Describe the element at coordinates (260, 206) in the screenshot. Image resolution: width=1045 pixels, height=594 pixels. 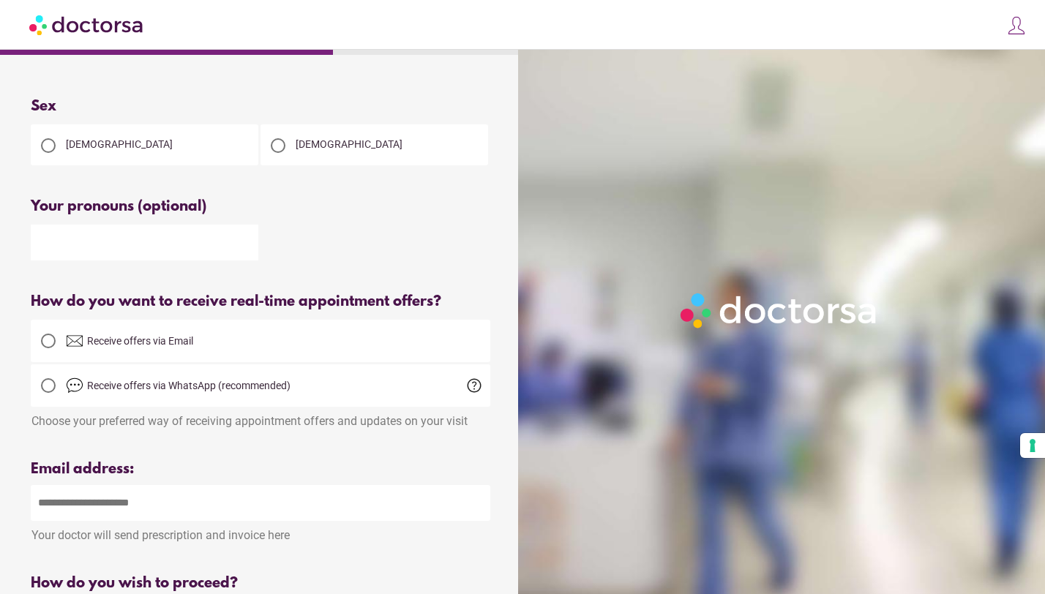
I see `div: Your pronouns (optional)` at that location.